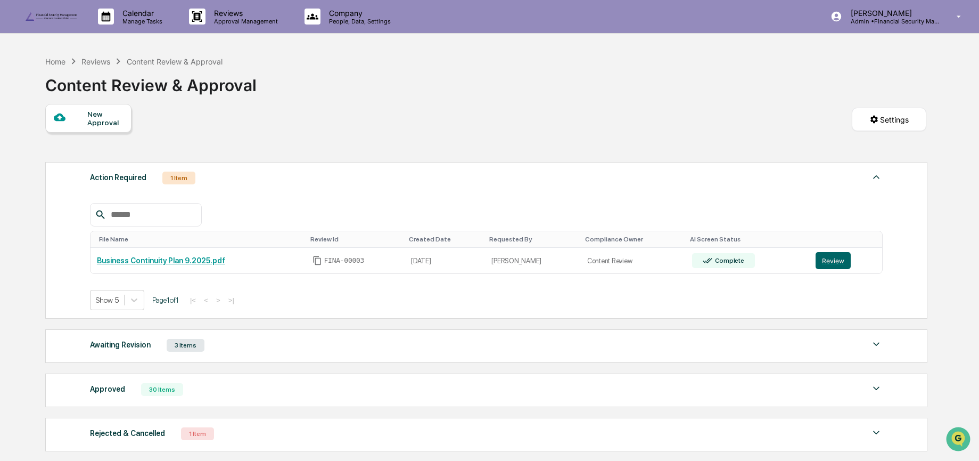 Image resolution: width=979 pixels, height=461 pixels. What do you see at coordinates (102, 31) in the screenshot?
I see `p: How can we help?` at bounding box center [102, 31].